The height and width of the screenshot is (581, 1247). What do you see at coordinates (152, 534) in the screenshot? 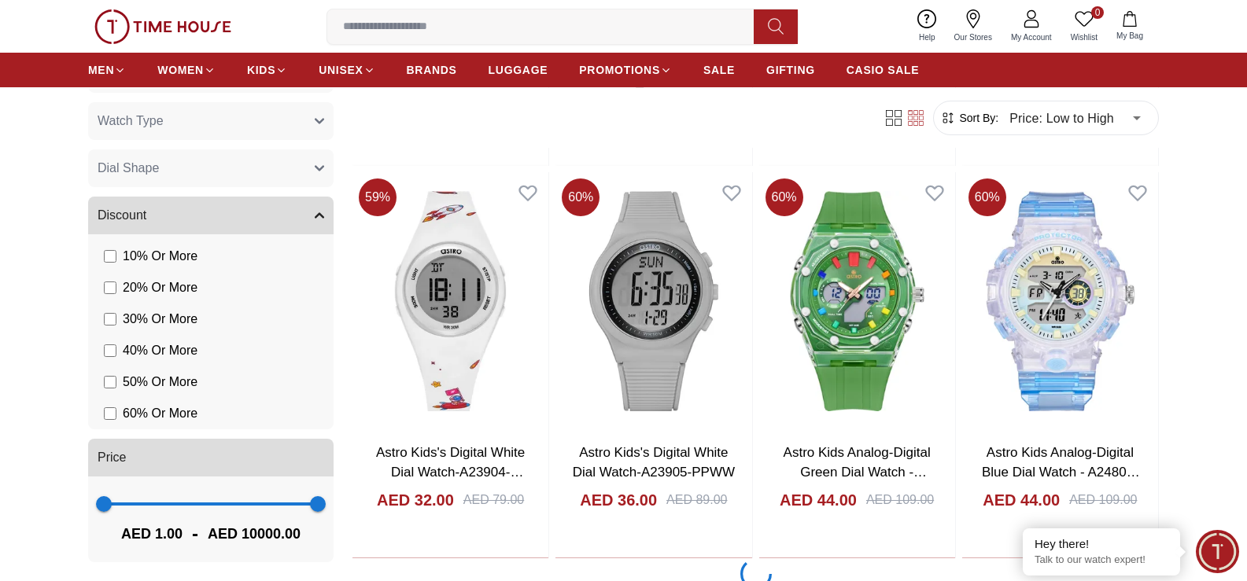
I see `span: AED 1.00` at bounding box center [152, 534].